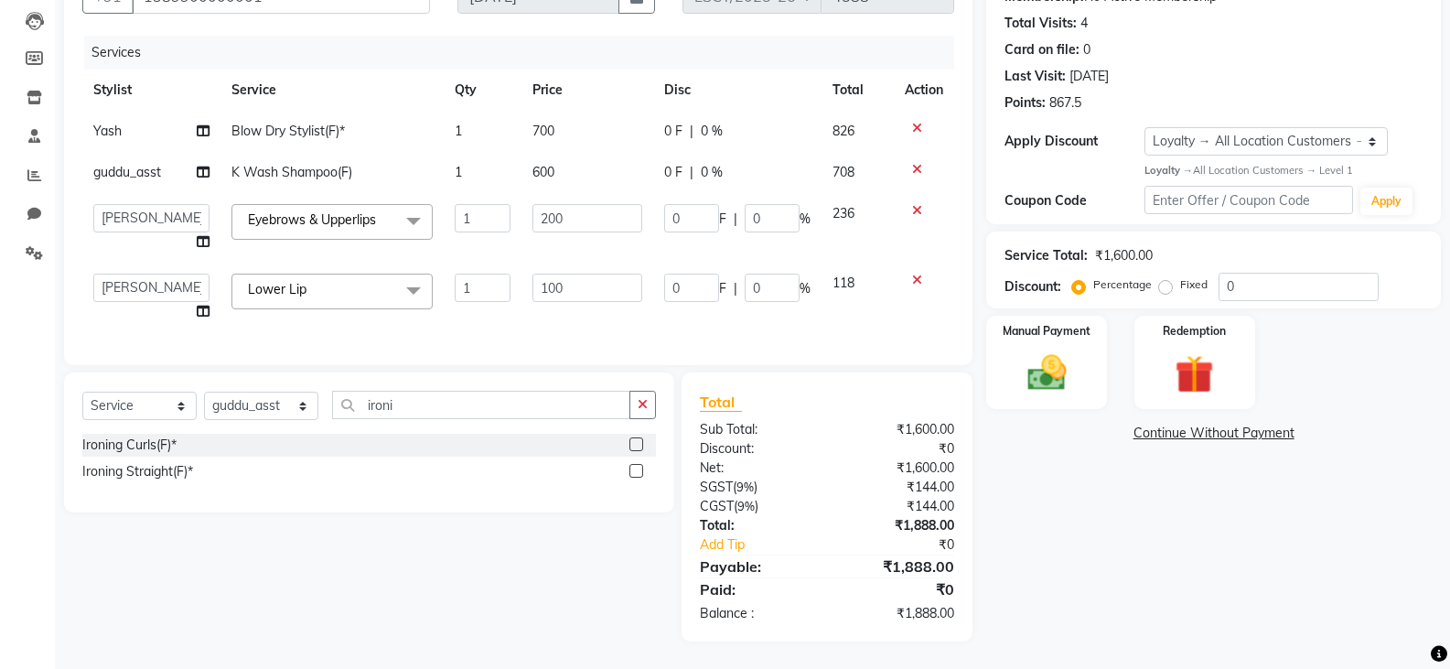 Image resolution: width=1450 pixels, height=669 pixels. Describe the element at coordinates (543, 172) in the screenshot. I see `span: 600` at that location.